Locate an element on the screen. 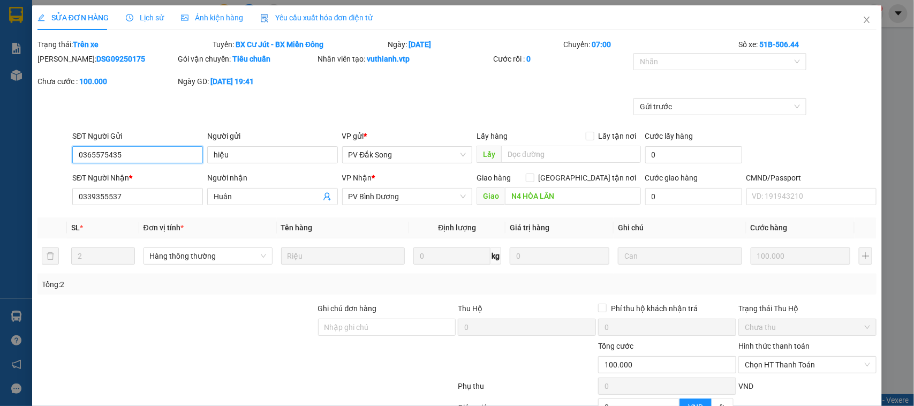 The height and width of the screenshot is (406, 914). div: Phụ thu is located at coordinates (527, 389).